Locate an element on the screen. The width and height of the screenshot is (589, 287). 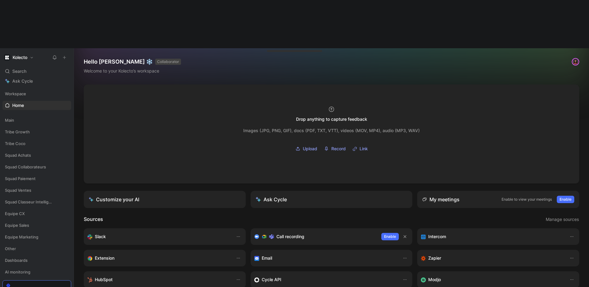
span: Squad Classeur Intelligent is located at coordinates (29, 202).